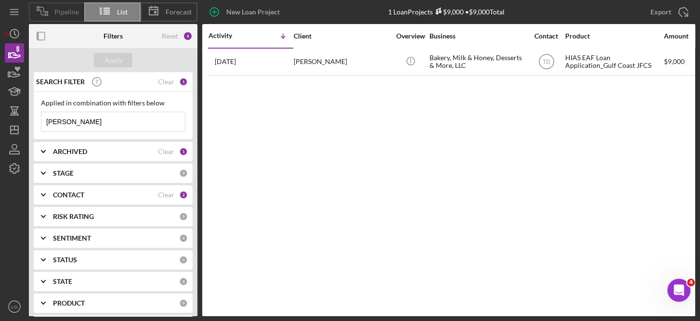  What do you see at coordinates (230, 36) in the screenshot?
I see `div: Activity` at bounding box center [230, 36].